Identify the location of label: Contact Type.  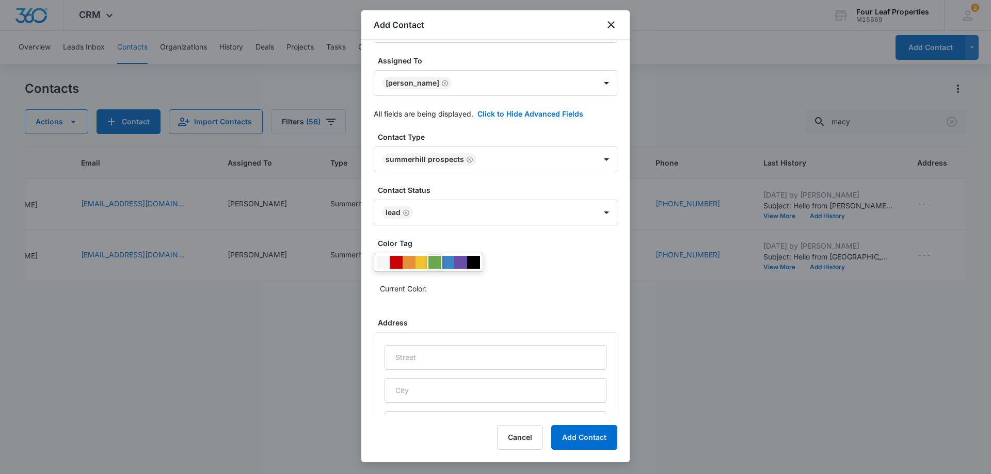
(500, 137).